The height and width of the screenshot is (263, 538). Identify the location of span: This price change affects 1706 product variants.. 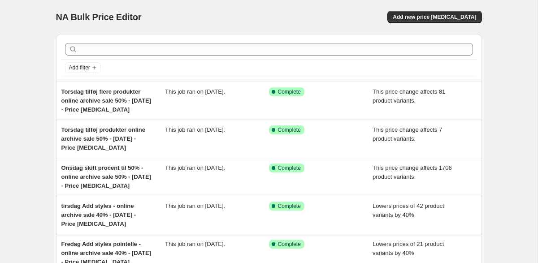
(412, 172).